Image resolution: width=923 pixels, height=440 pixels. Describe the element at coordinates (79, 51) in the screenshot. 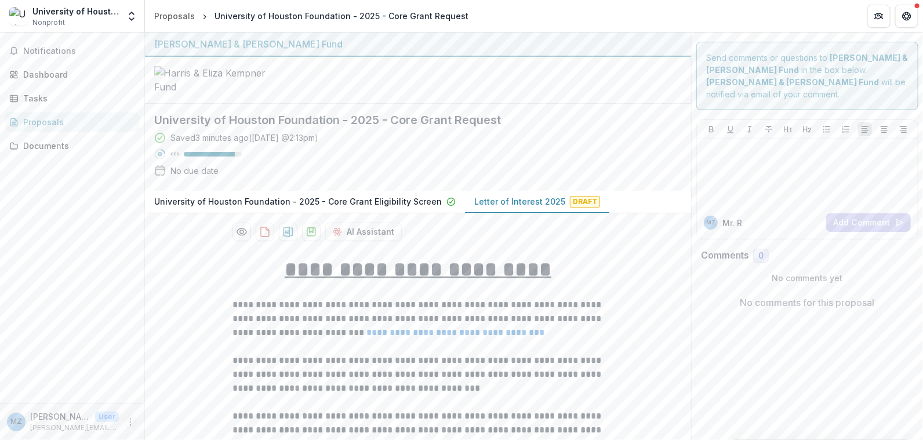

I see `span: Notifications` at that location.